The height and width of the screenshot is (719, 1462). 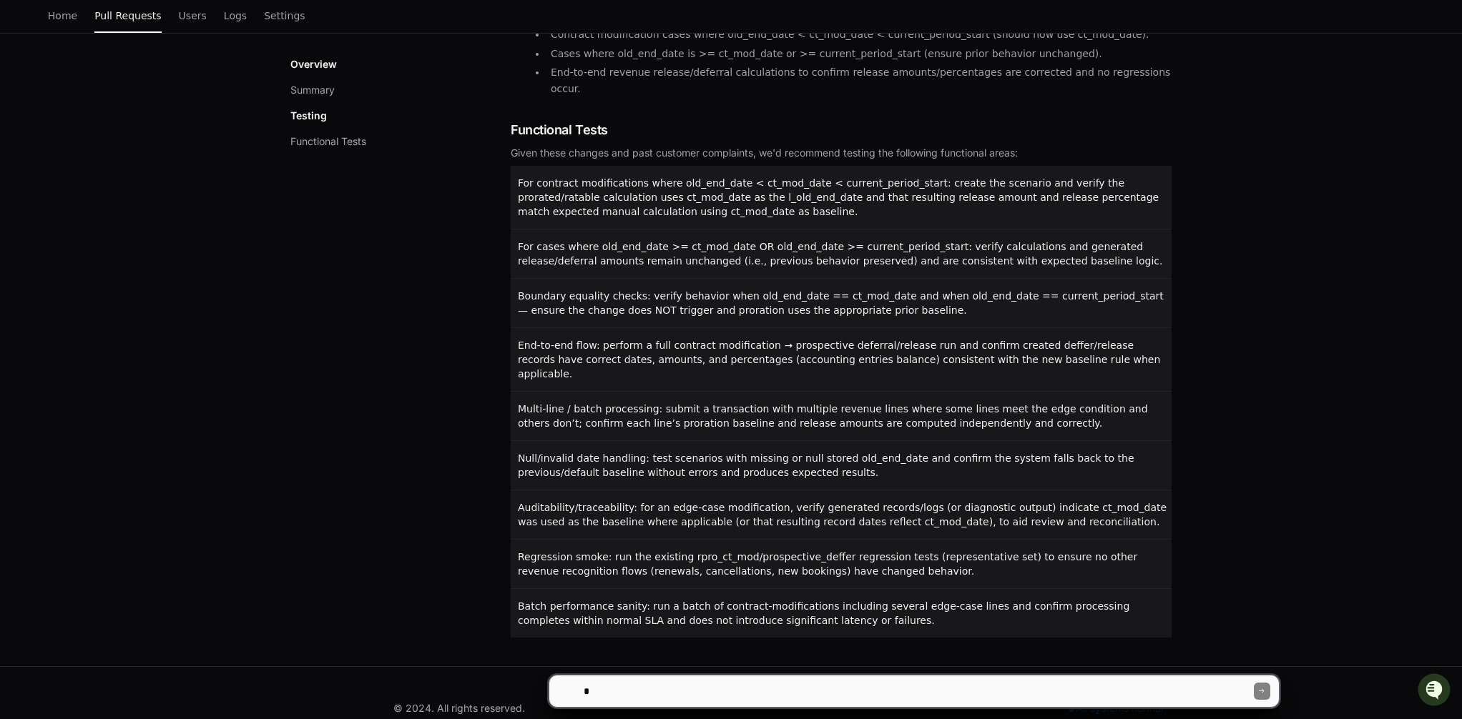 I want to click on button: Functional Tests, so click(x=328, y=142).